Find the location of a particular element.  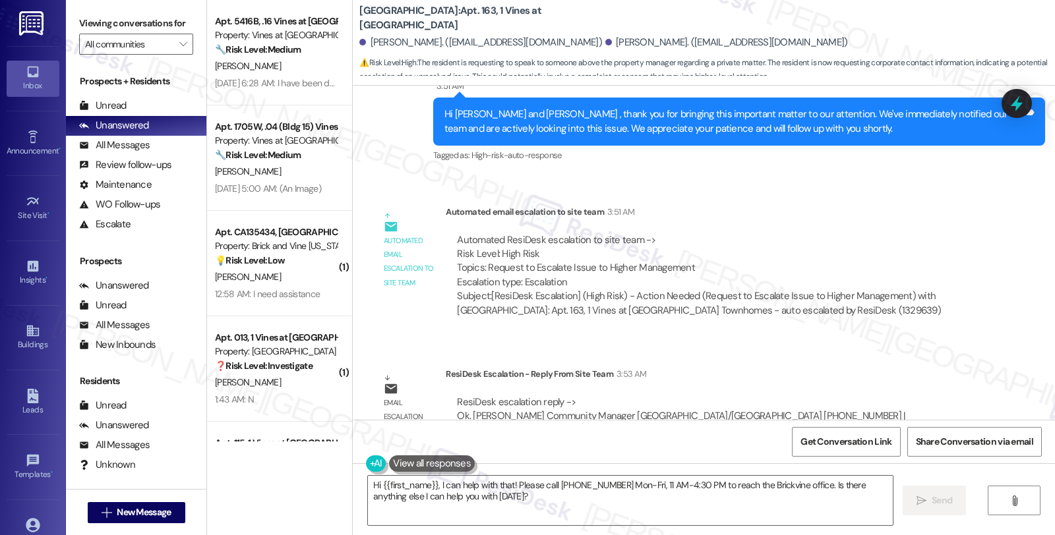

span: : The resident is requesting to speak to someone above the property manager regarding a private m... is located at coordinates (707, 70).